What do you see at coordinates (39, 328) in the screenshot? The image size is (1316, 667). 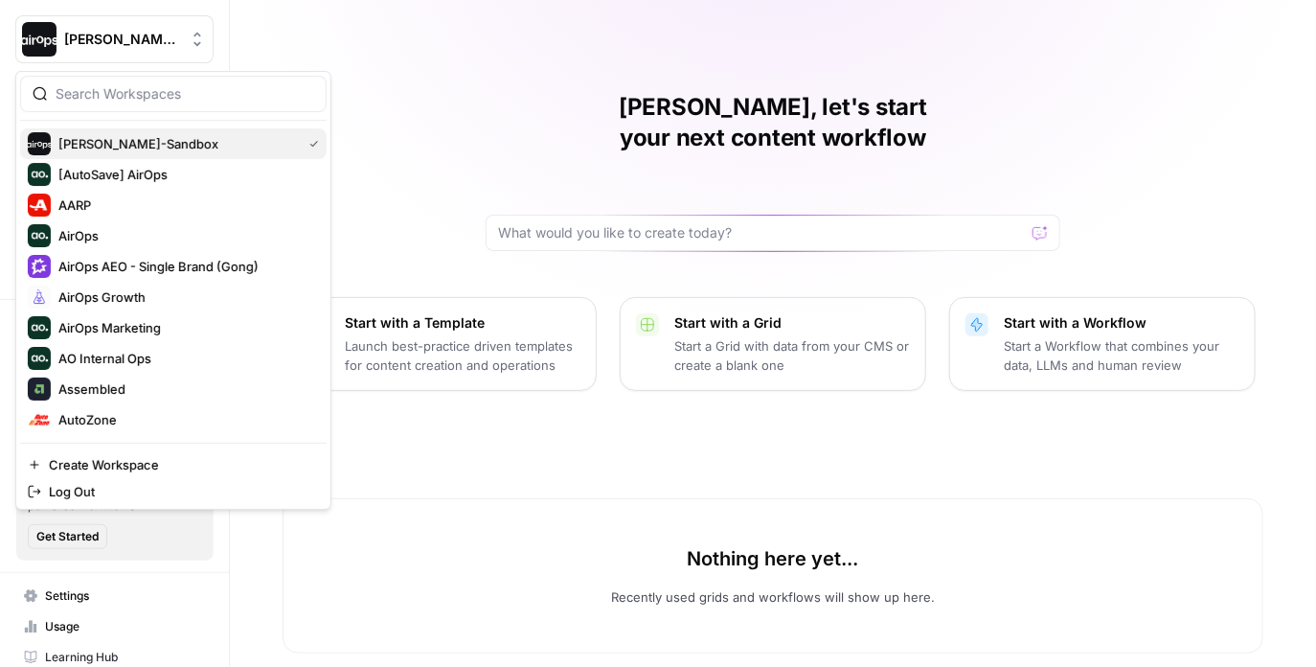 I see `img: AirOps Marketing Logo` at bounding box center [39, 328].